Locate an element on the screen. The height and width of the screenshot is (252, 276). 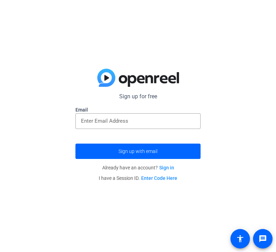
mat-icon: message is located at coordinates (263, 238).